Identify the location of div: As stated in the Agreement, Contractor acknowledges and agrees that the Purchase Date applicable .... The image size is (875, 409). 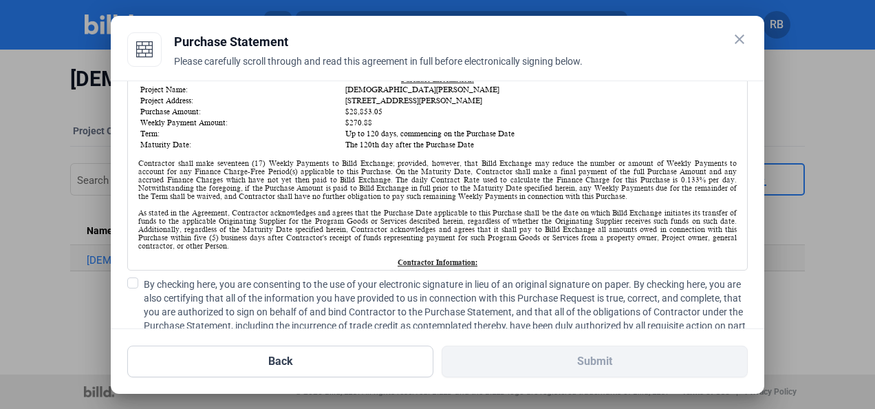
(438, 233).